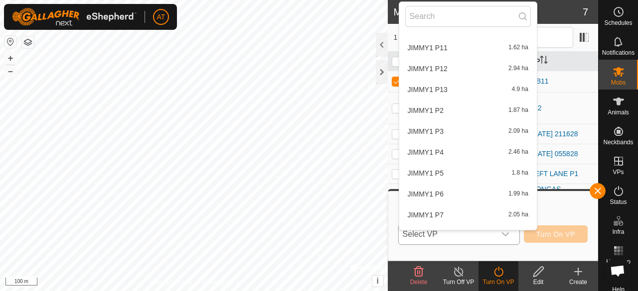 This screenshot has height=291, width=638. What do you see at coordinates (548, 194) in the screenshot?
I see `a: DONGAS PADDOCK` at bounding box center [548, 194].